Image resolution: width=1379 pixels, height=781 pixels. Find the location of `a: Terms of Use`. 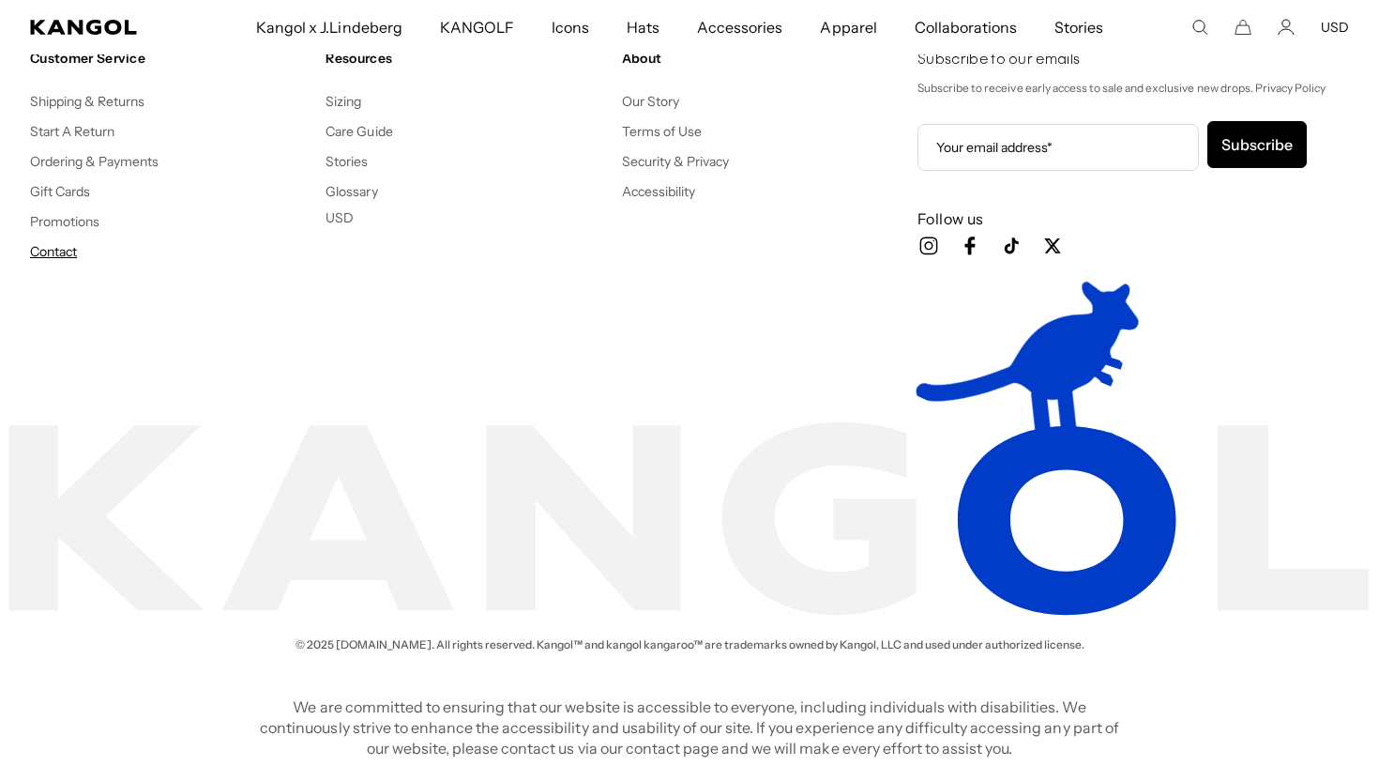

a: Terms of Use is located at coordinates (661, 131).